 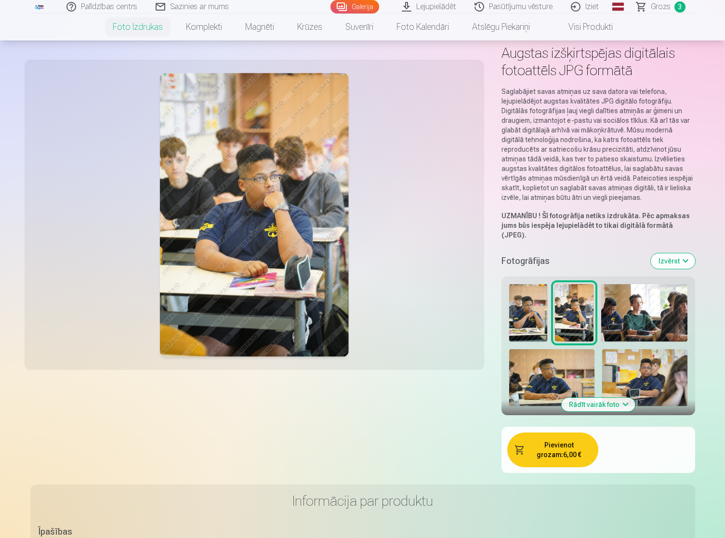 What do you see at coordinates (598, 404) in the screenshot?
I see `button: Rādīt vairāk foto` at bounding box center [598, 404].